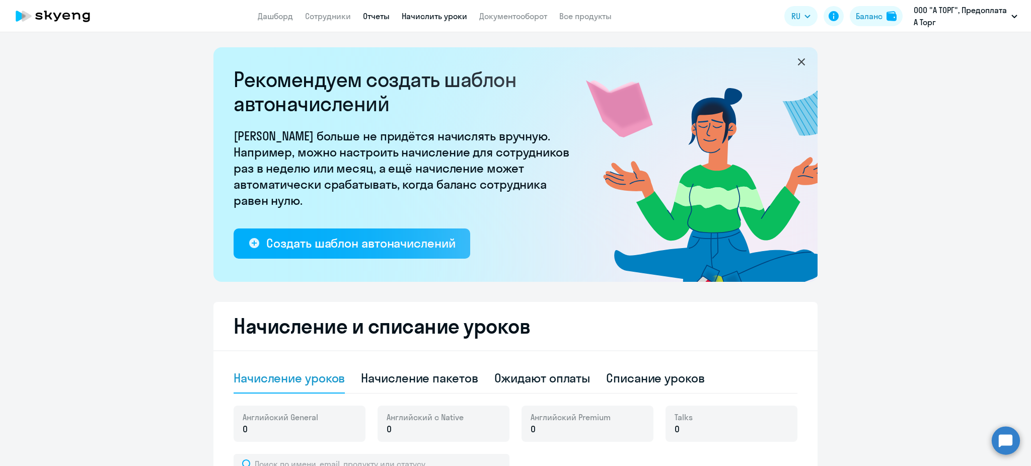  Describe the element at coordinates (585, 16) in the screenshot. I see `a: Все продукты` at that location.